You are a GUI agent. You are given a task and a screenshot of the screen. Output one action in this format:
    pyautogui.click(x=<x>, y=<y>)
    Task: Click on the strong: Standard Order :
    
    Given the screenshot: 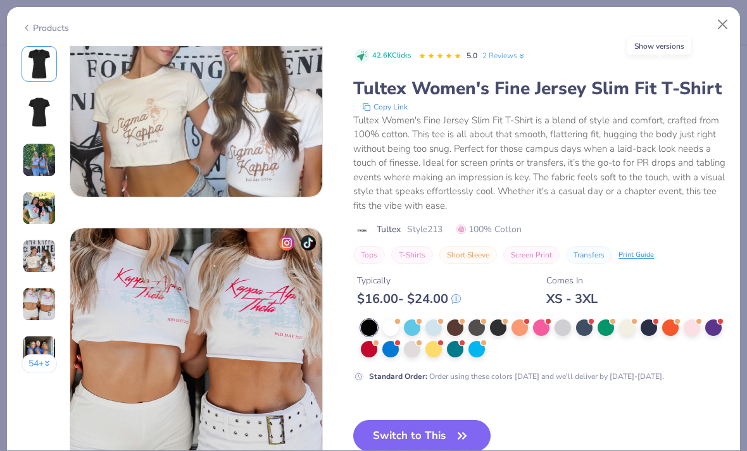 What is the action you would take?
    pyautogui.click(x=398, y=377)
    